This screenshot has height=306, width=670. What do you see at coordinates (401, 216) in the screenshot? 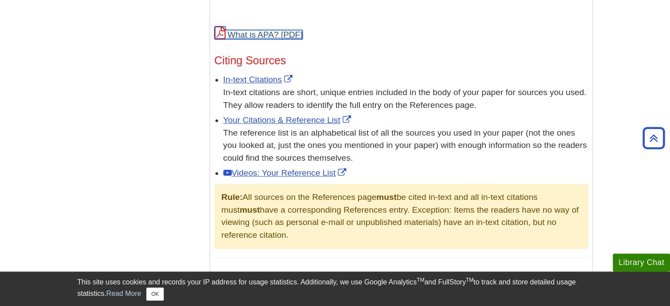
I see `div: All sources on the References page be cited in-text and all in-text citations must have a corresp...` at bounding box center [401, 216].